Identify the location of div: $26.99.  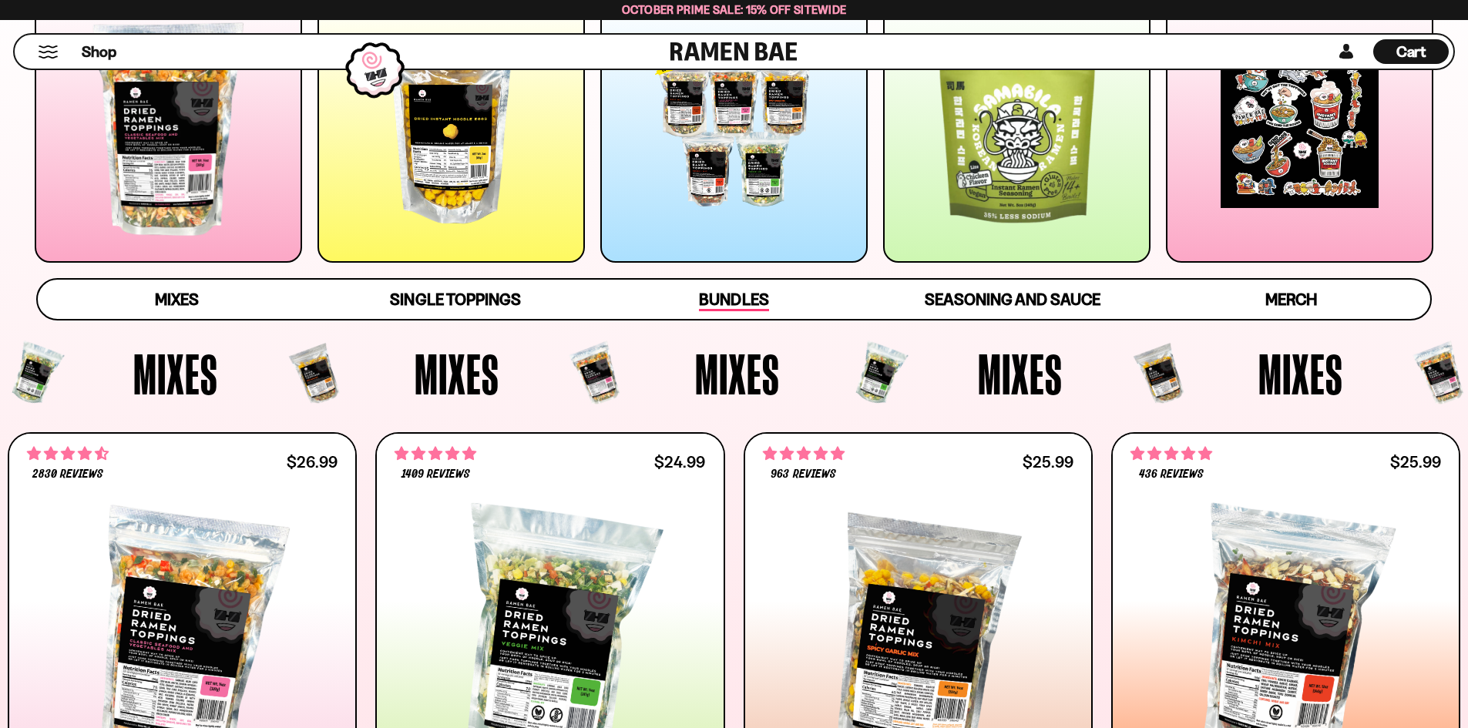
(312, 462).